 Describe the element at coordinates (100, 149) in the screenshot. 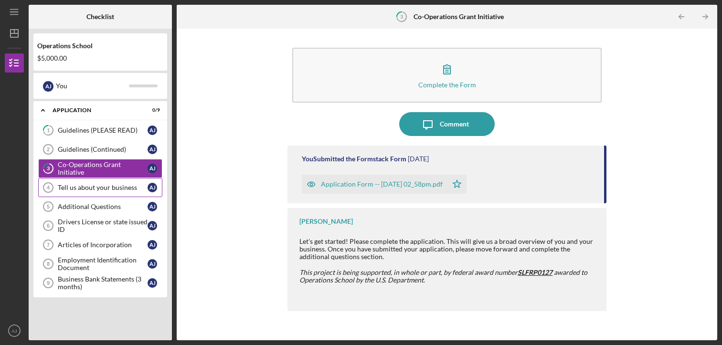

I see `a: 2Guidelines (Continued)AJ` at that location.